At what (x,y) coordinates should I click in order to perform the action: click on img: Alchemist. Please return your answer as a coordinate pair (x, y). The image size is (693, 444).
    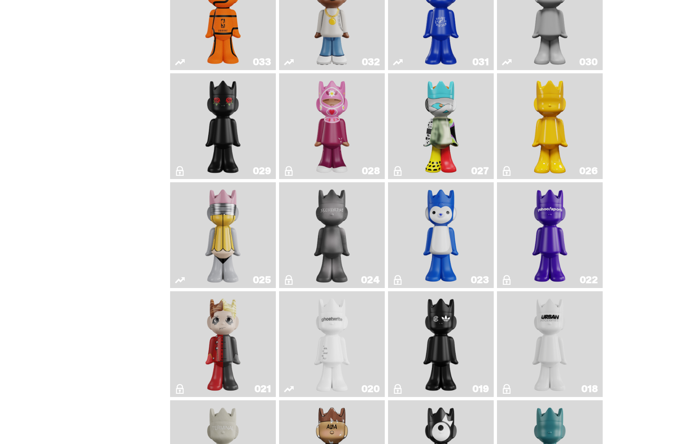
    Looking at the image, I should click on (332, 235).